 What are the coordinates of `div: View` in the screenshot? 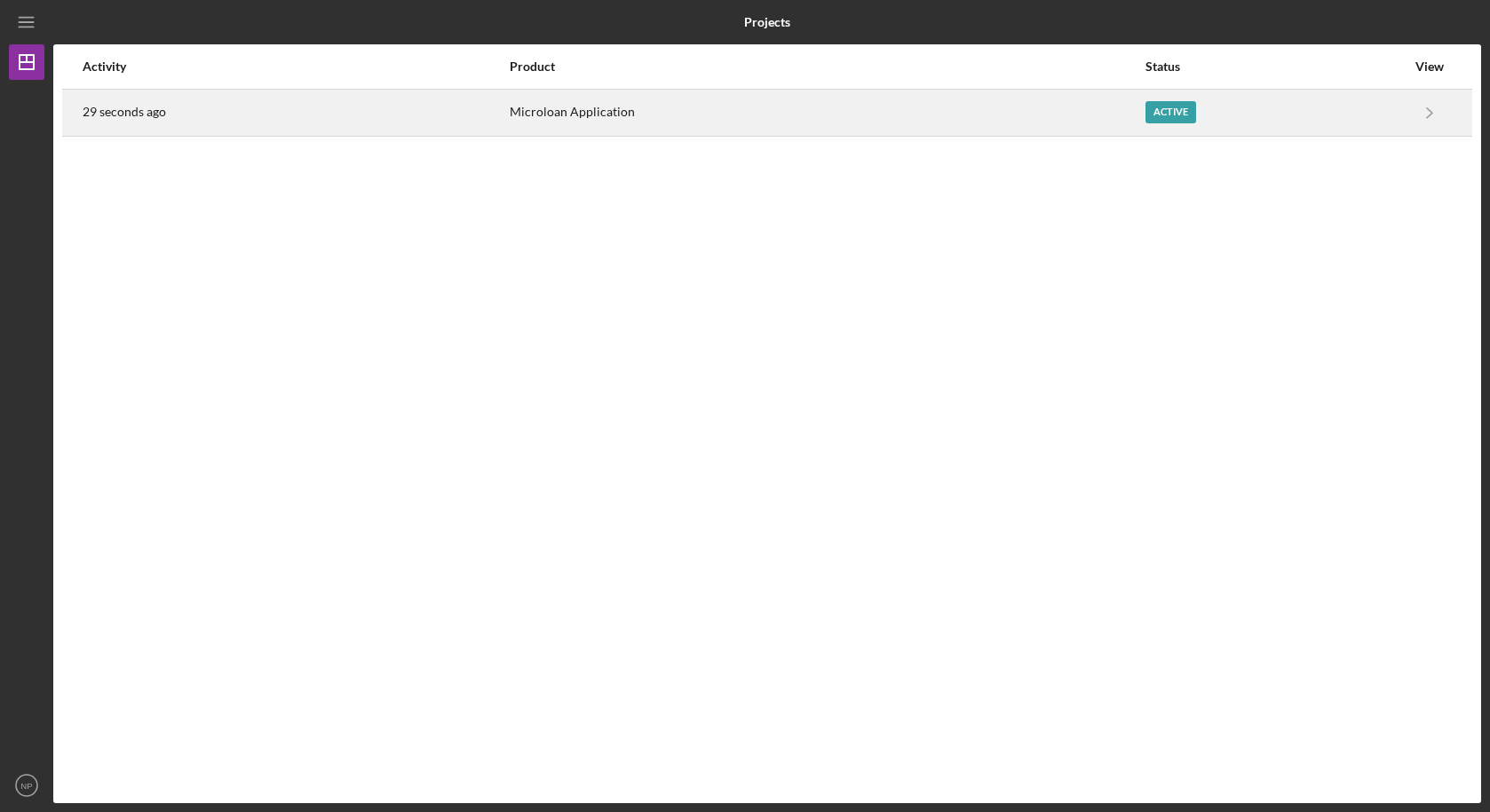 It's located at (1430, 67).